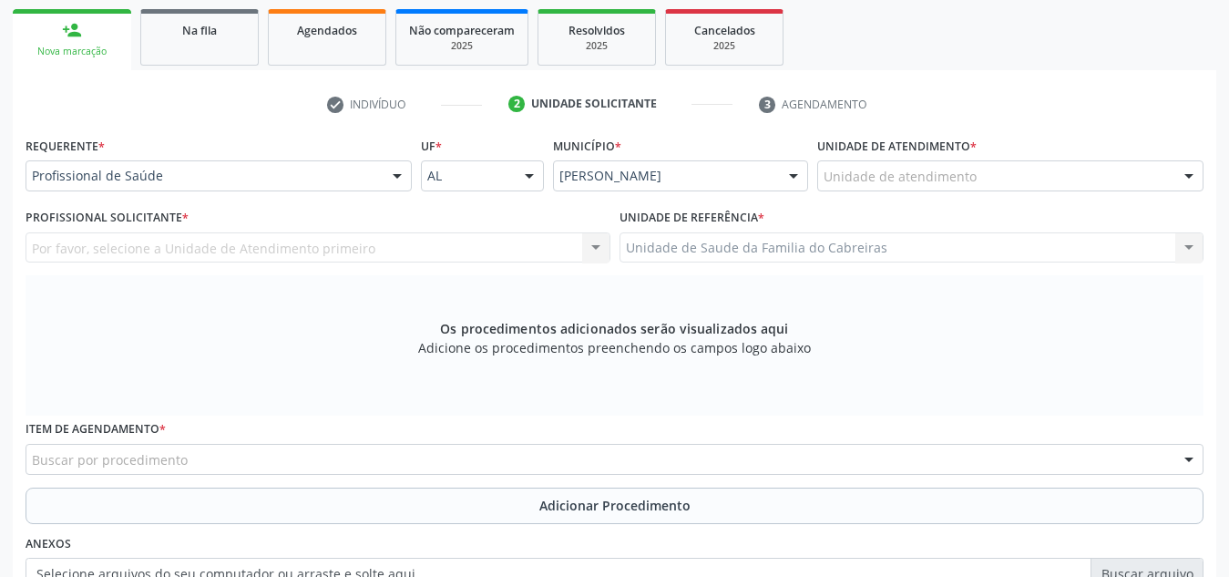 This screenshot has width=1229, height=577. Describe the element at coordinates (692, 218) in the screenshot. I see `label: Unidade de referência` at that location.